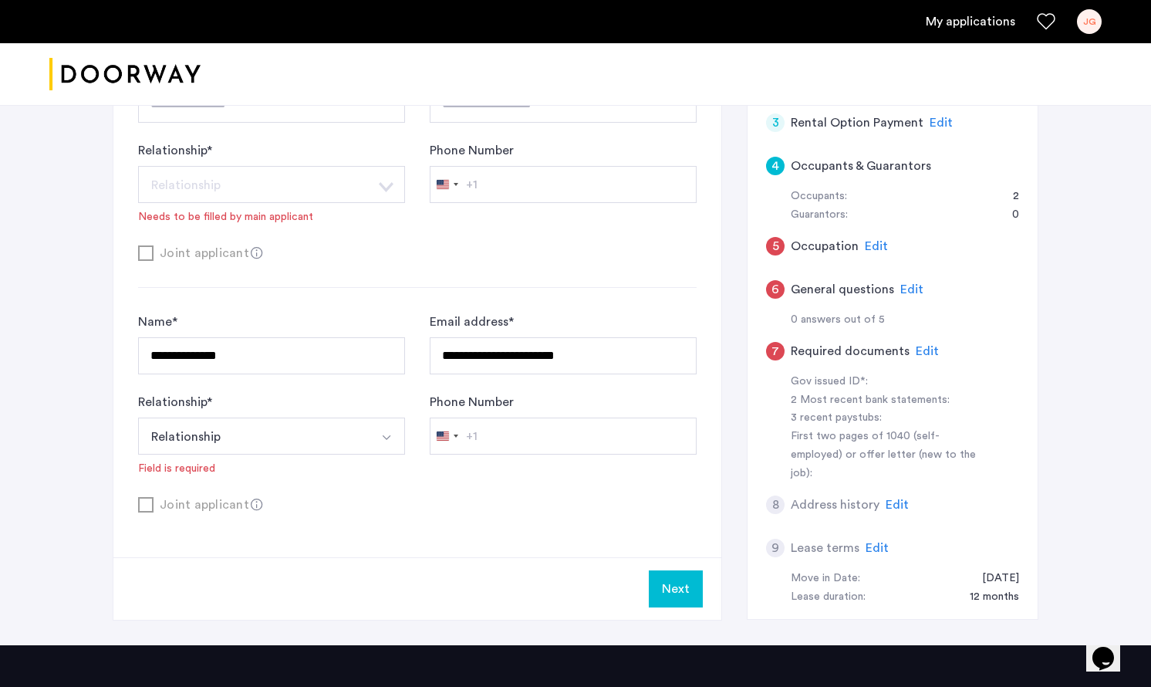 Image resolution: width=1151 pixels, height=687 pixels. What do you see at coordinates (993, 579) in the screenshot?
I see `div: 10/01/2025` at bounding box center [993, 579].